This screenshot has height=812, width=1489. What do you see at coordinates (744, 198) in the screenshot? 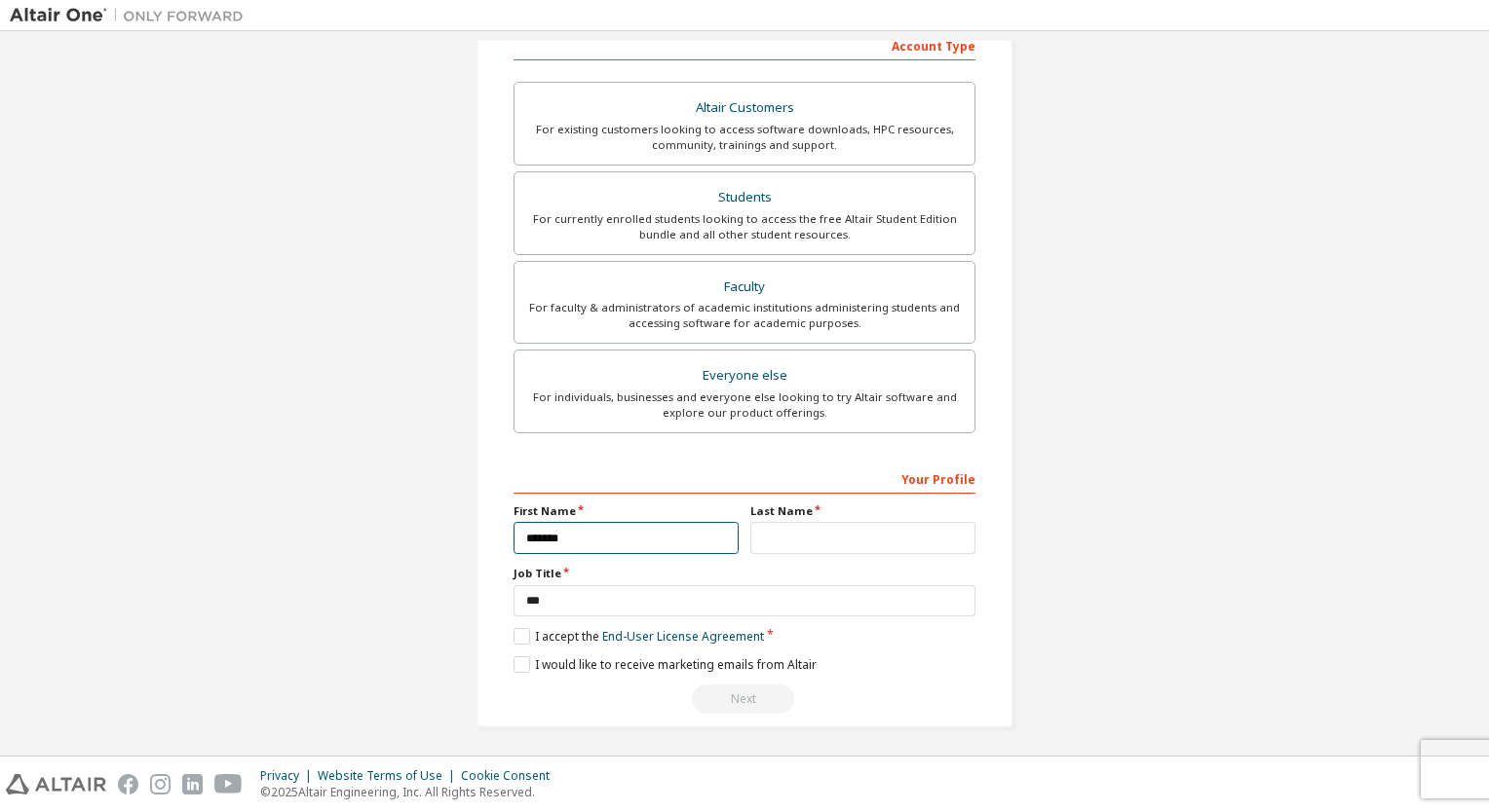
I see `div: Students` at bounding box center [744, 198].